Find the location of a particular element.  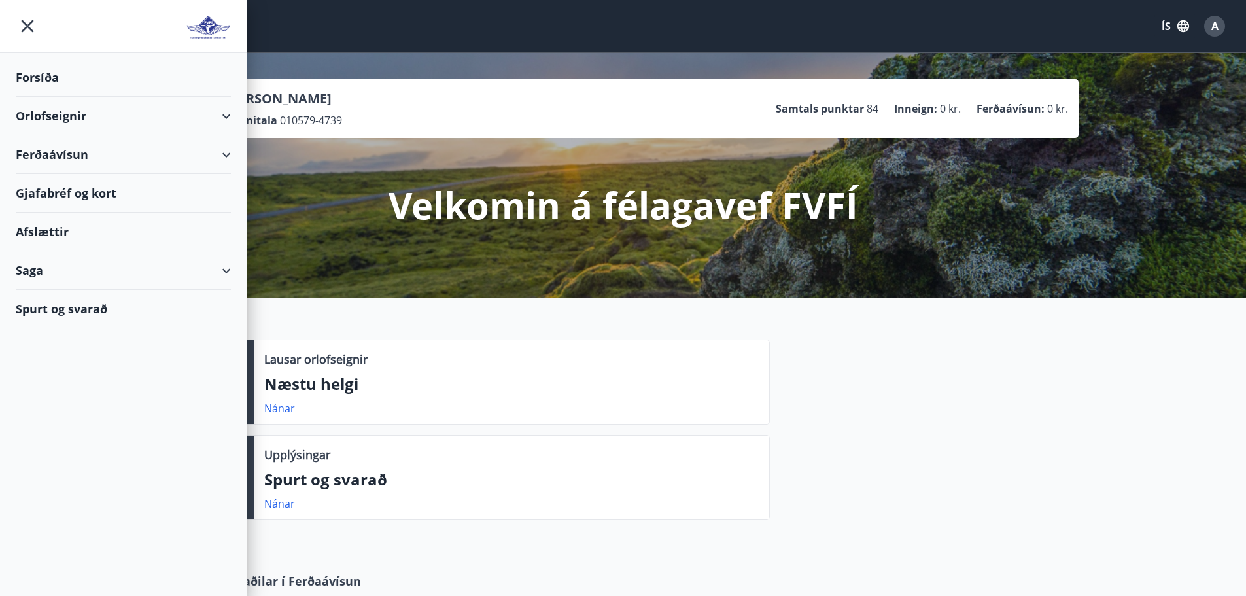

div: Forsíða is located at coordinates (123, 77).